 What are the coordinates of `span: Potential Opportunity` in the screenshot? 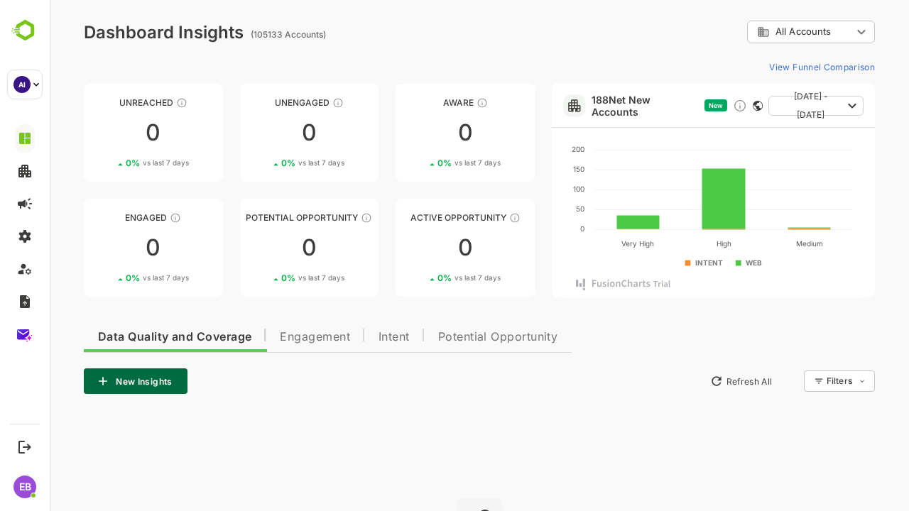 It's located at (448, 337).